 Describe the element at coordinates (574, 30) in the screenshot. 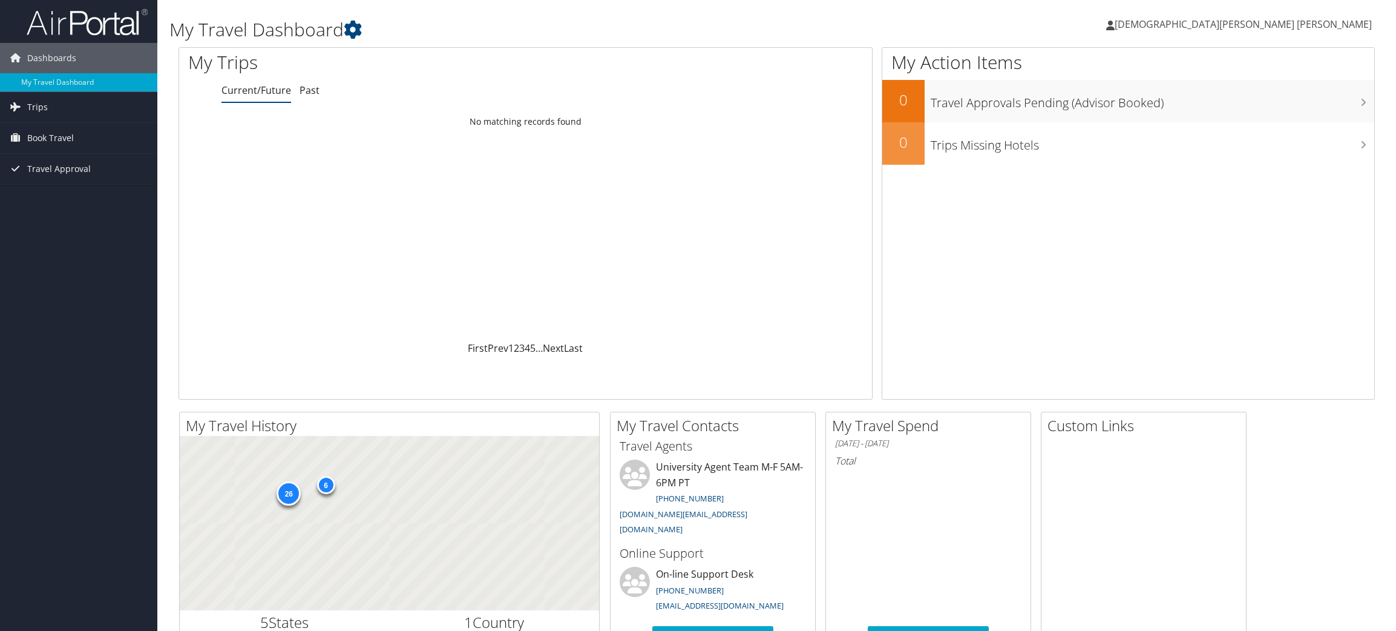

I see `h1: My Travel Dashboard` at that location.